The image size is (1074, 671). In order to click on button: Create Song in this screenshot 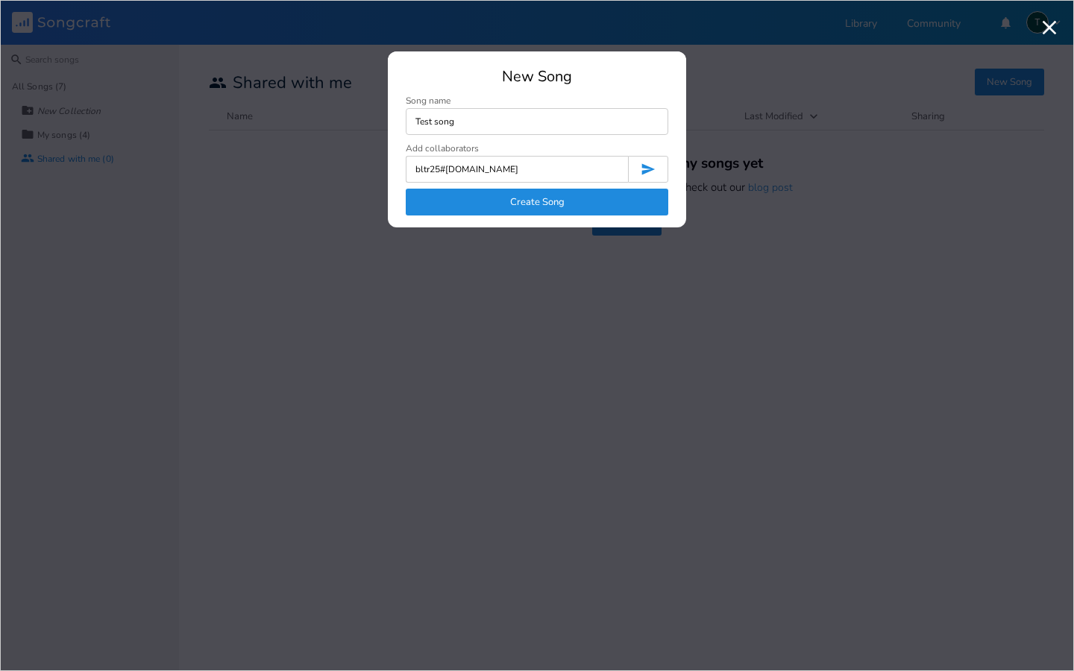, I will do `click(537, 202)`.